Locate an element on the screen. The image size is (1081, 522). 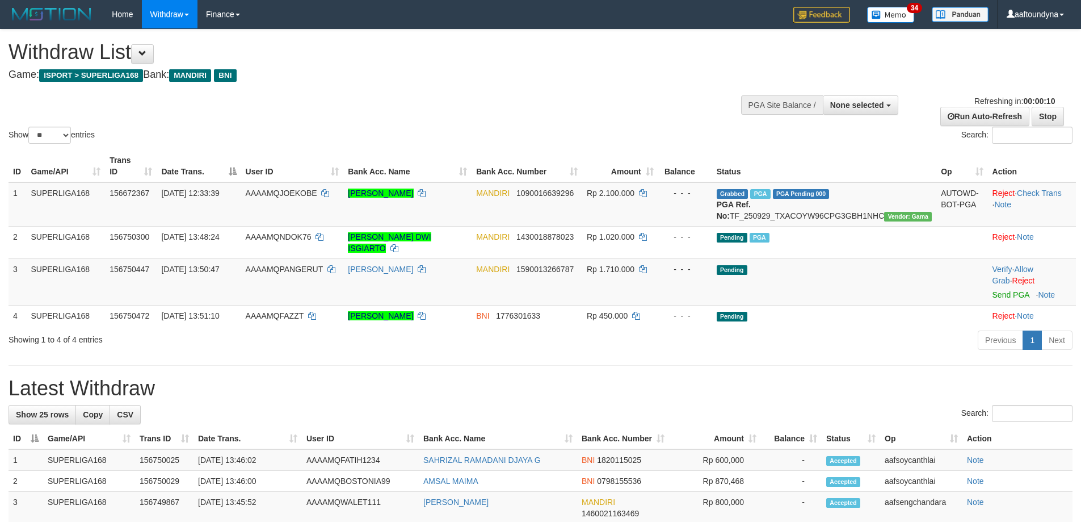
a: Next is located at coordinates (1057, 340).